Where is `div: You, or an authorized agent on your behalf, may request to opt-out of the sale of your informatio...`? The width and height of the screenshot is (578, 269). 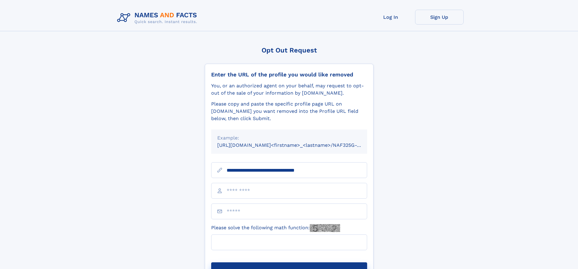
div: You, or an authorized agent on your behalf, may request to opt-out of the sale of your informatio... is located at coordinates (289, 89).